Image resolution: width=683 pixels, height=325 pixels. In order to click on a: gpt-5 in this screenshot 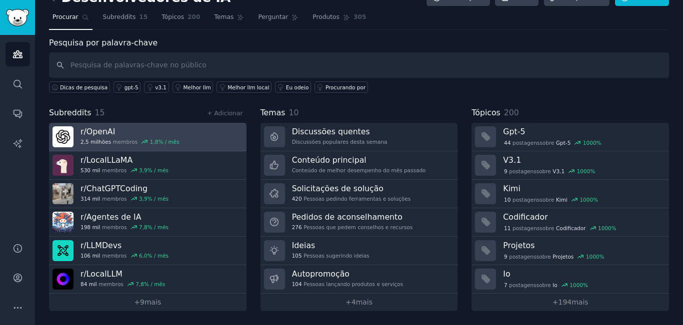, I will do `click(127, 87)`.